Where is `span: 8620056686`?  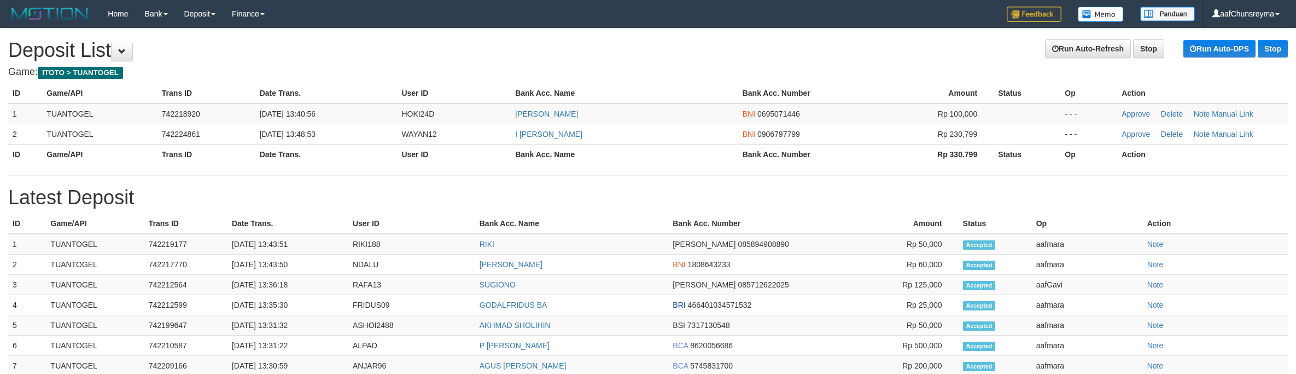
span: 8620056686 is located at coordinates (712, 345).